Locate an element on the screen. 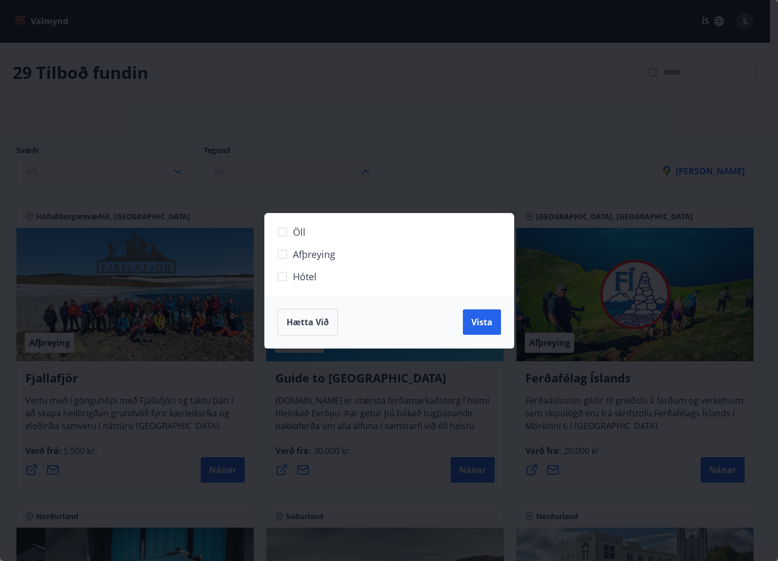  span: Afþreying is located at coordinates (314, 254).